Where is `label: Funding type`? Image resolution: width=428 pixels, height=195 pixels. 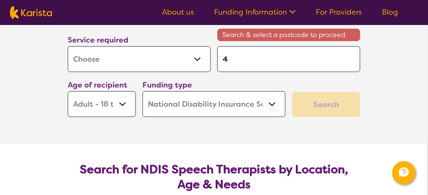 label: Funding type is located at coordinates (167, 85).